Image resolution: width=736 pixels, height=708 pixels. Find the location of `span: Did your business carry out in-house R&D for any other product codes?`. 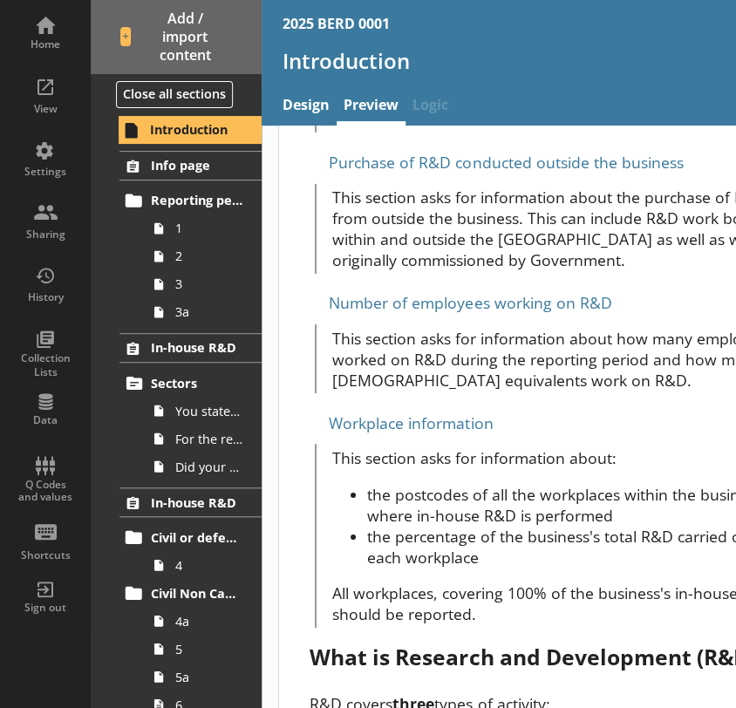

span: Did your business carry out in-house R&D for any other product codes? is located at coordinates (208, 466).